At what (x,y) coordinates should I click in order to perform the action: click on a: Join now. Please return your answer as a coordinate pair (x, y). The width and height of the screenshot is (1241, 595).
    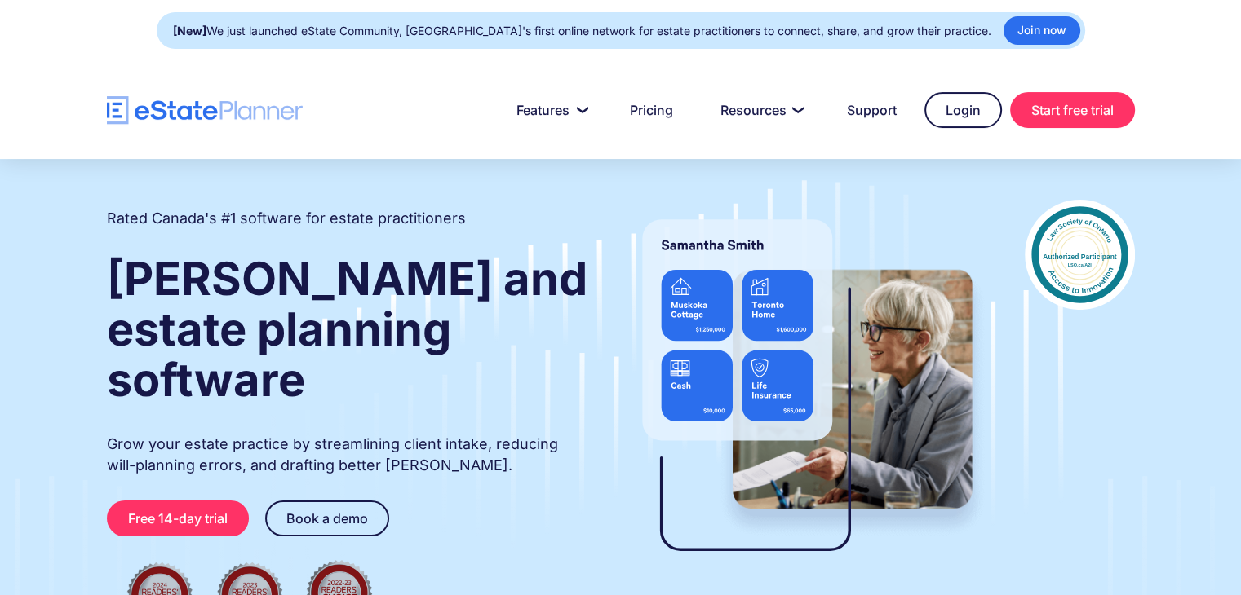
    Looking at the image, I should click on (1042, 30).